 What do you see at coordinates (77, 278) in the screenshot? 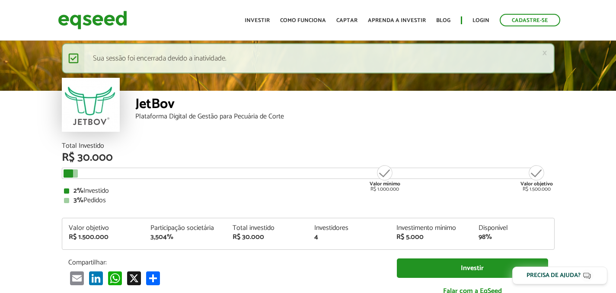
I see `a: Email` at bounding box center [77, 278].